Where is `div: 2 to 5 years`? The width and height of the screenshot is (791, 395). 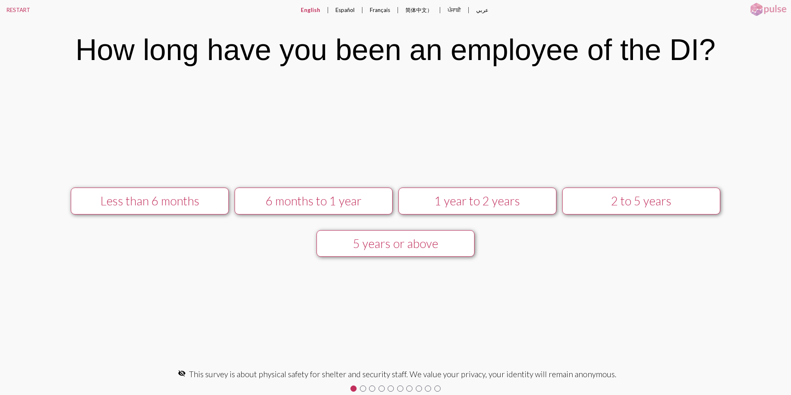 div: 2 to 5 years is located at coordinates (641, 201).